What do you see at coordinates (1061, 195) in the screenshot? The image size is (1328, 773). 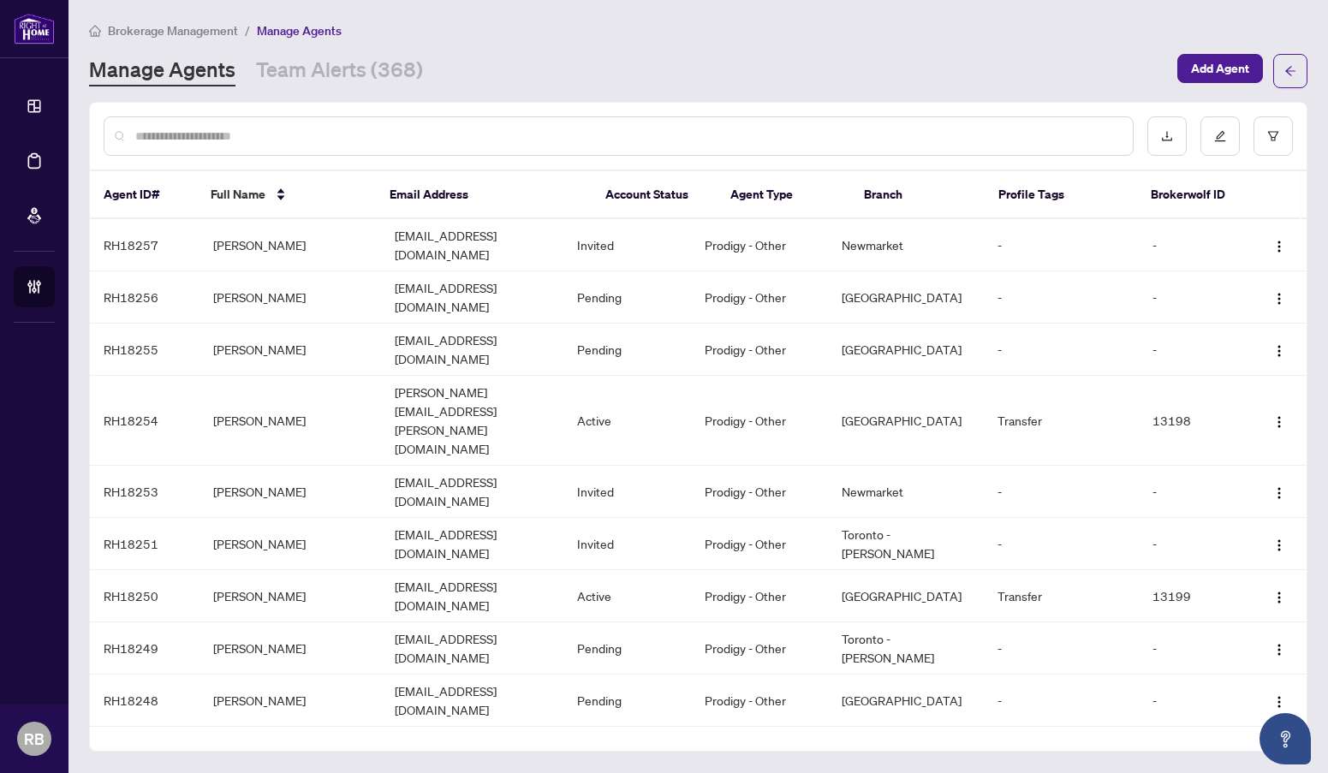 I see `th: Profile Tags` at bounding box center [1061, 195].